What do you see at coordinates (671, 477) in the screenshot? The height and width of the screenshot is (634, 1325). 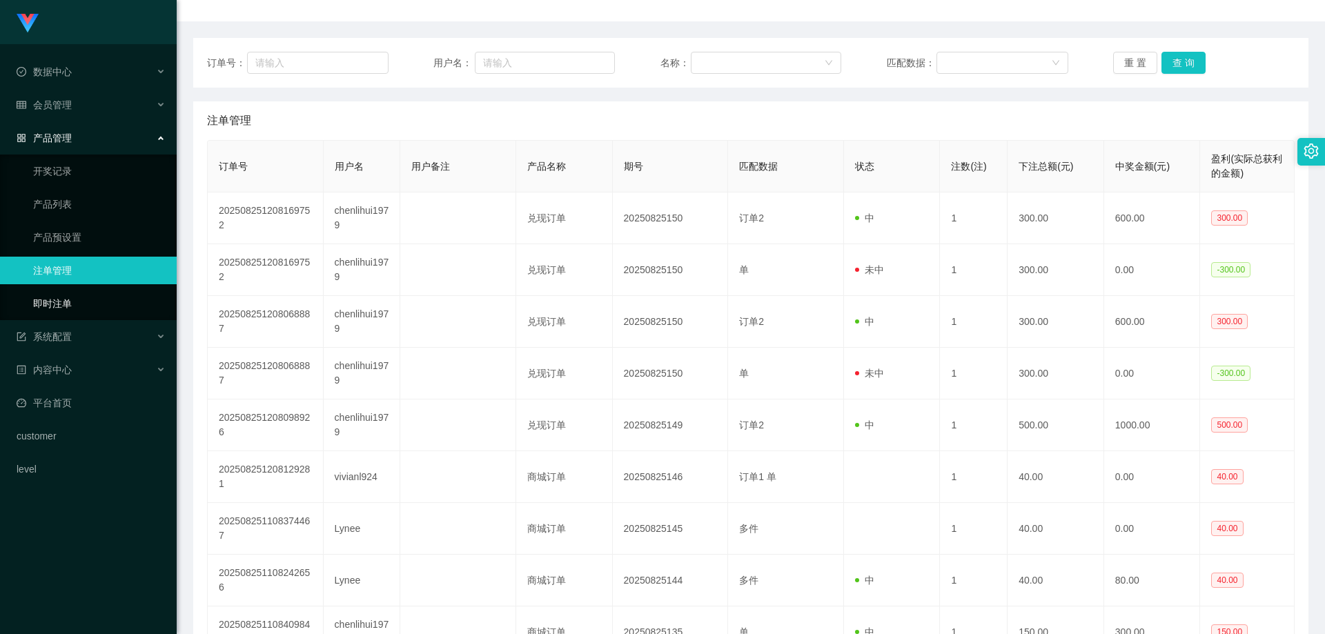 I see `td: 20250825146` at bounding box center [671, 477].